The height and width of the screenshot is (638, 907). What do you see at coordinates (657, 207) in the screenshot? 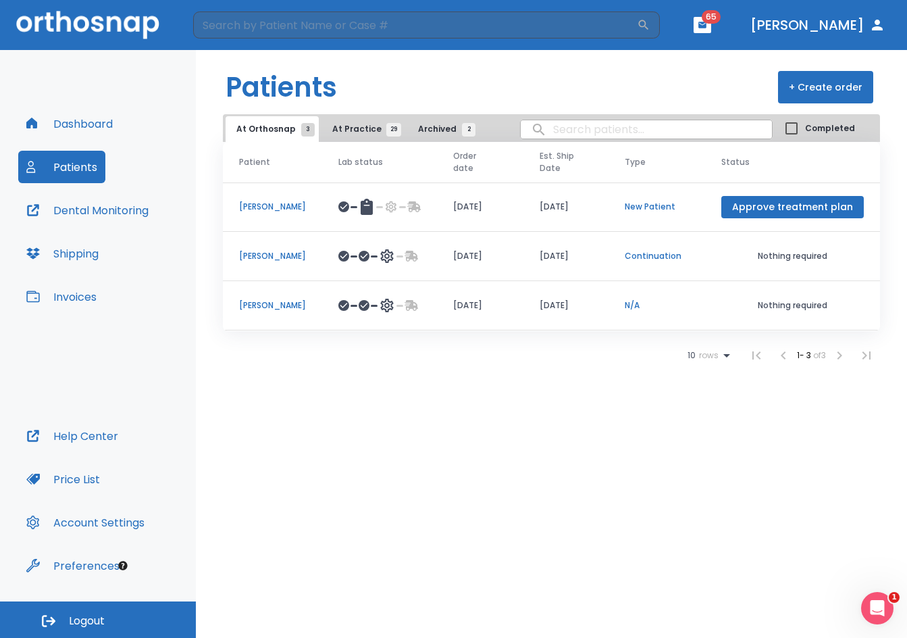
I see `p: New Patient` at bounding box center [657, 207].